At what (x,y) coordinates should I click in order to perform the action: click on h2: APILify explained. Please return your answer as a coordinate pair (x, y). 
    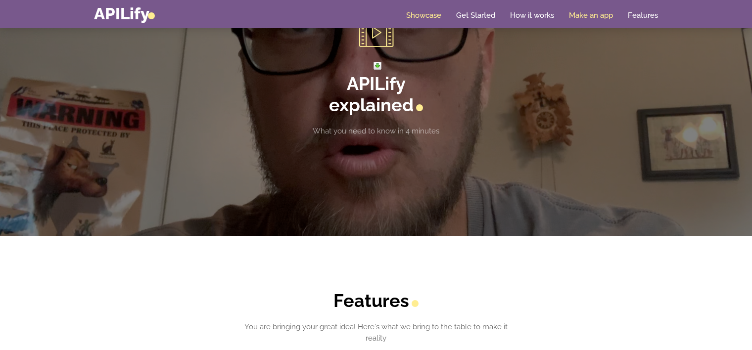
    Looking at the image, I should click on (376, 95).